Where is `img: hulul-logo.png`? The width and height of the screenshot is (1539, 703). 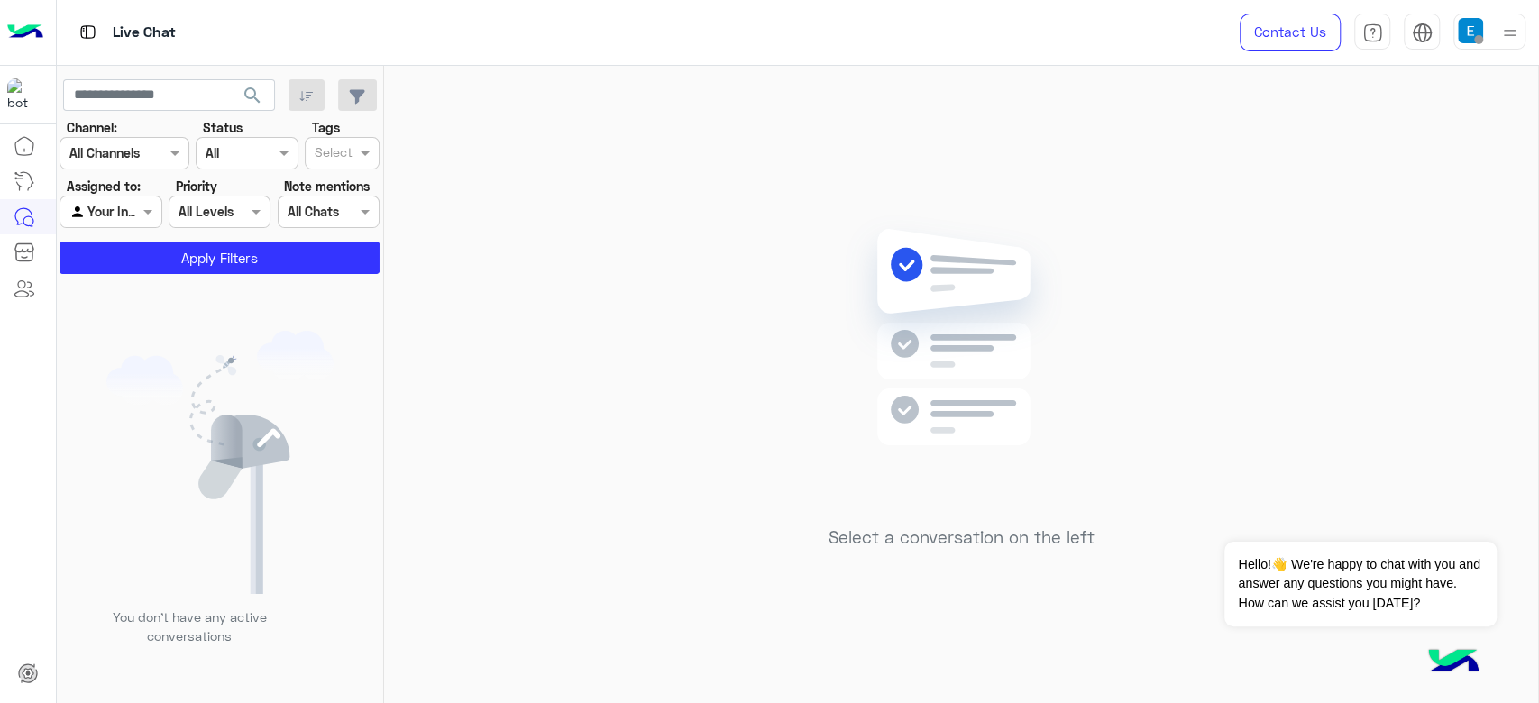
img: hulul-logo.png is located at coordinates (1454, 663).